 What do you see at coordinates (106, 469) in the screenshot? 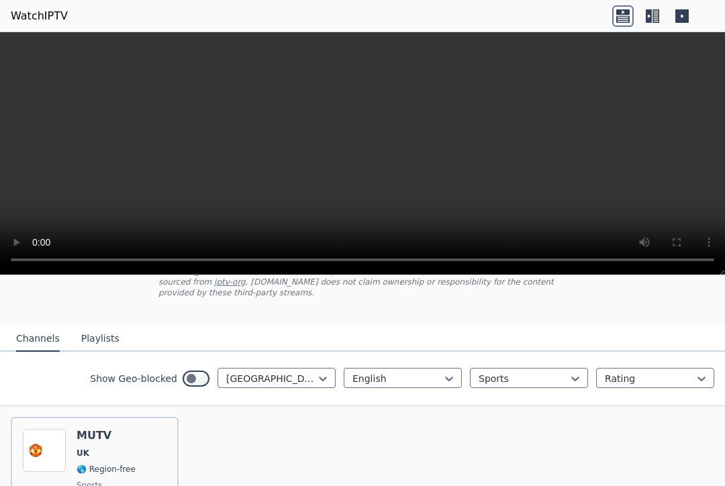
I see `span: 🌎 Region-free` at bounding box center [106, 469].